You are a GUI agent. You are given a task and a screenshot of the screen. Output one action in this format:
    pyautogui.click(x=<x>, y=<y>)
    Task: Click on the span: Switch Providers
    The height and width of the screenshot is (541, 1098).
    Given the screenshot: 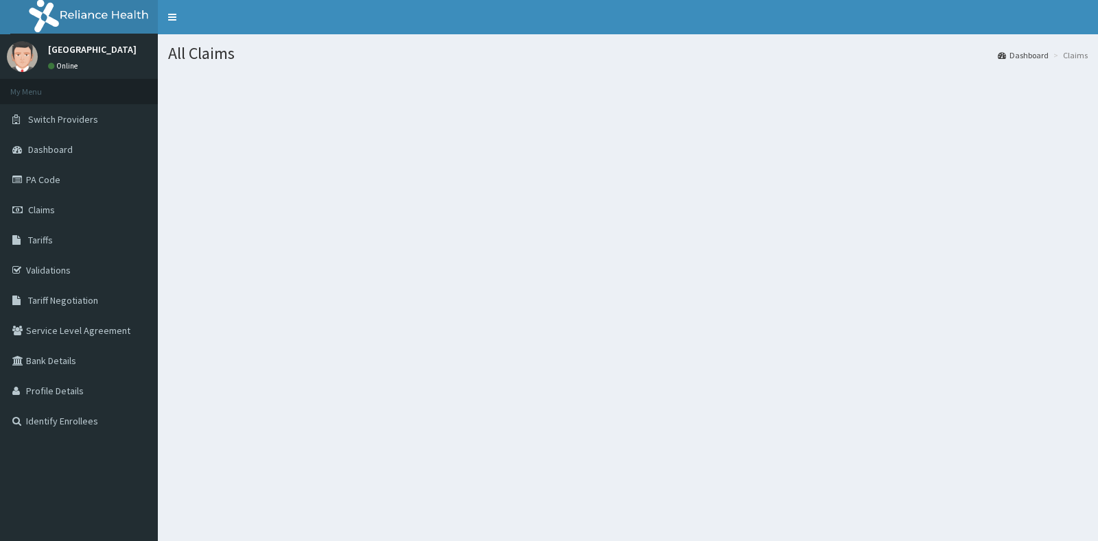 What is the action you would take?
    pyautogui.click(x=63, y=119)
    